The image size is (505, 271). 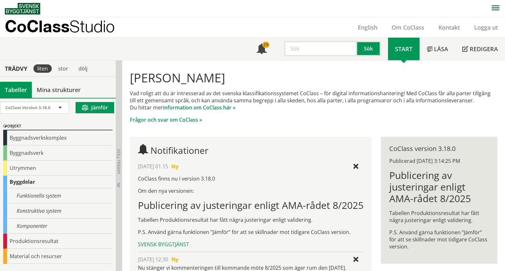 What do you see at coordinates (22, 9) in the screenshot?
I see `img: Svensk Byggtjänst` at bounding box center [22, 9].